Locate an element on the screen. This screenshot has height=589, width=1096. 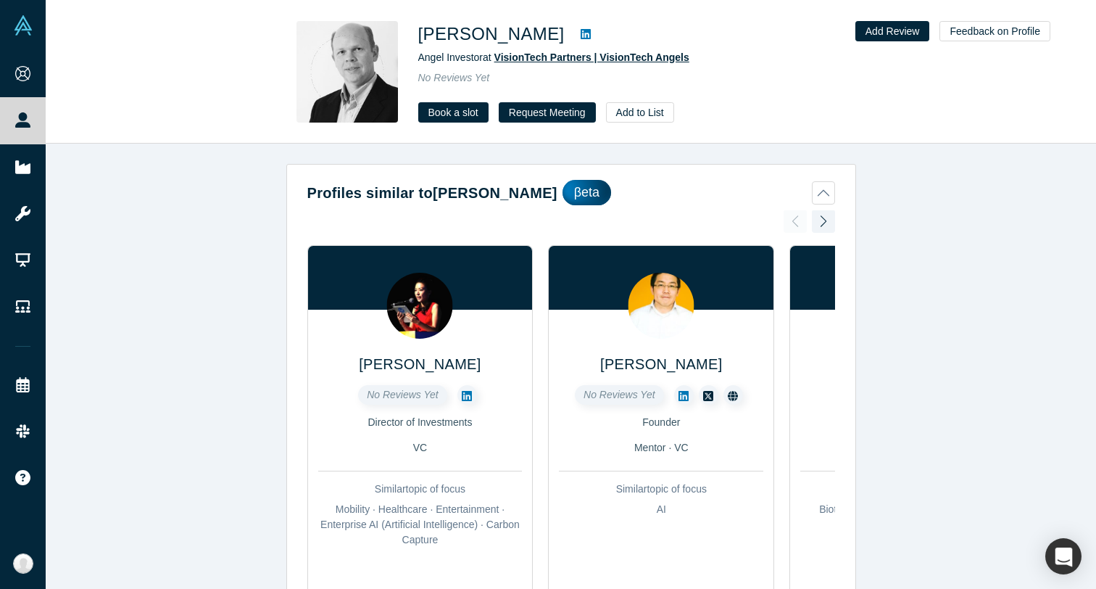
img: Alchemist Vault Logo is located at coordinates (23, 25).